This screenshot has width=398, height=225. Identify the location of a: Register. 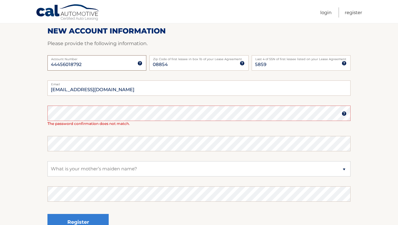
(354, 12).